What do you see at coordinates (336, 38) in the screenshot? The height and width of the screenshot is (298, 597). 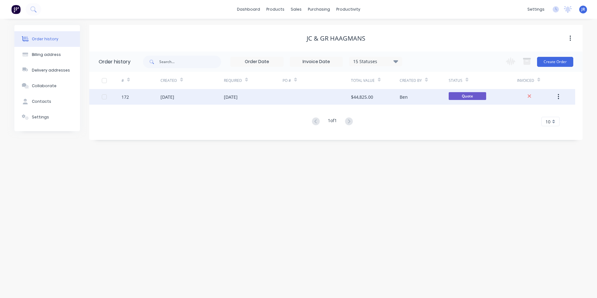 I see `div: JC & GR Haagmans` at bounding box center [336, 38].